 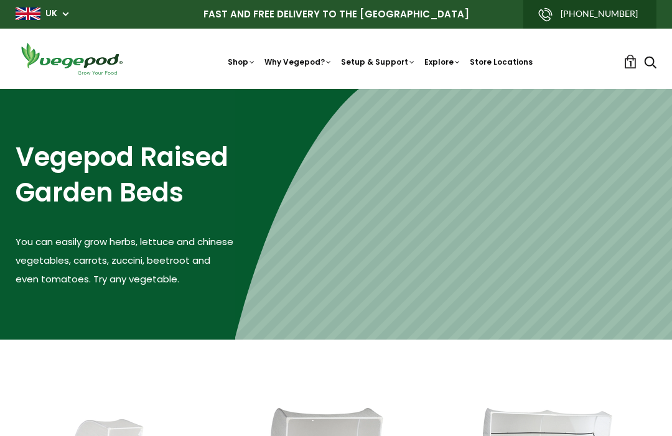 What do you see at coordinates (51, 14) in the screenshot?
I see `a: UK` at bounding box center [51, 14].